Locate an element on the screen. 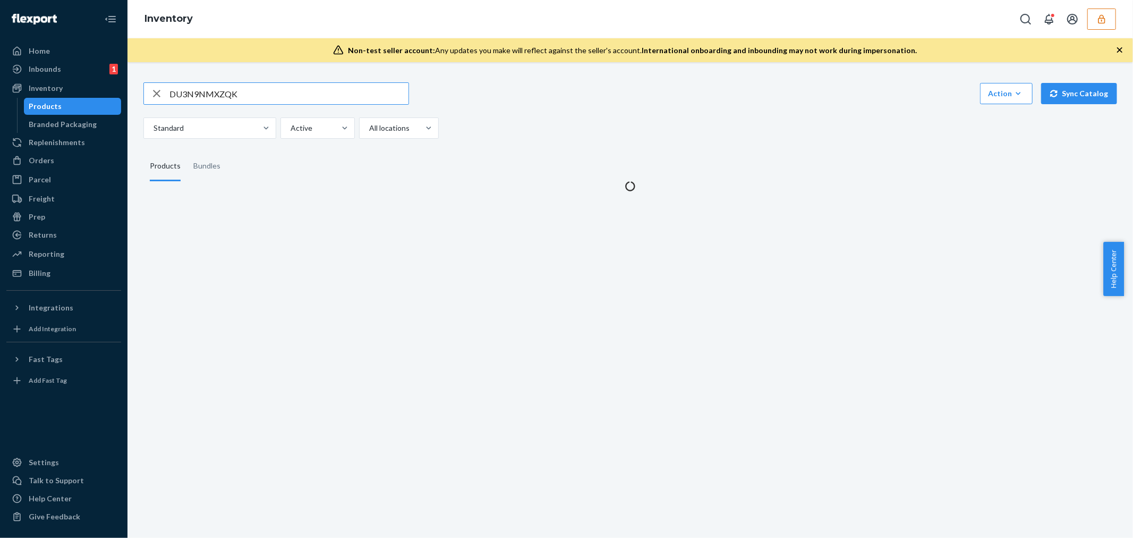 This screenshot has width=1133, height=538. a: Orders is located at coordinates (64, 160).